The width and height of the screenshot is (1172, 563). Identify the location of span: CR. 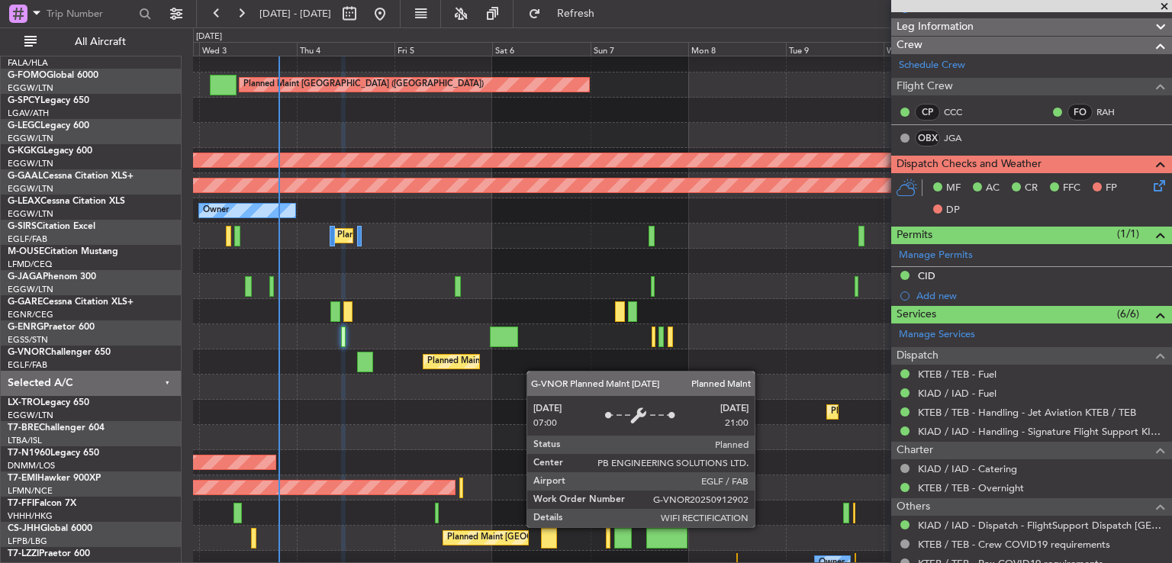
(1031, 189).